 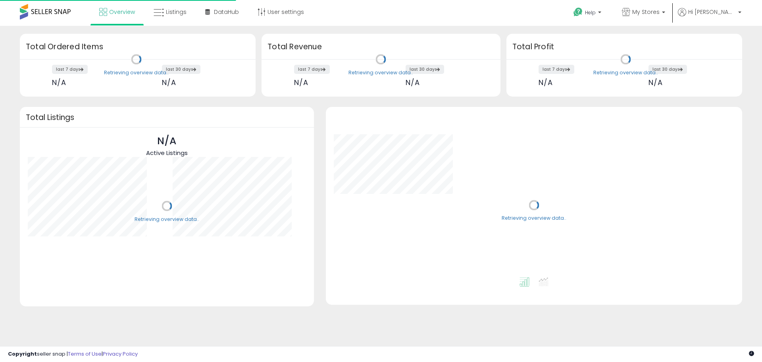 I want to click on a: Privacy Policy, so click(x=120, y=353).